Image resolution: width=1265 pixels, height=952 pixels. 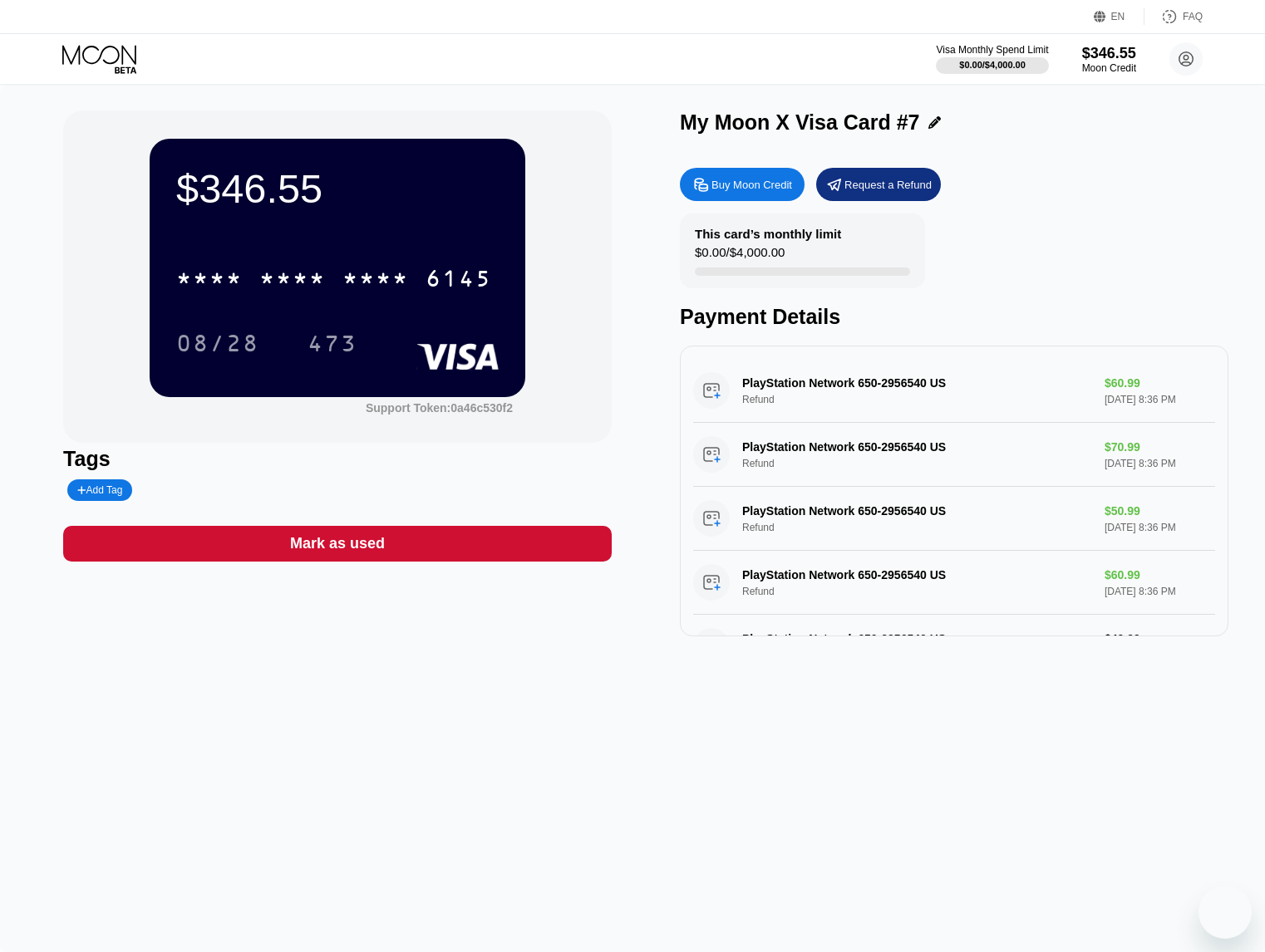 What do you see at coordinates (768, 234) in the screenshot?
I see `div: This card’s monthly limit` at bounding box center [768, 234].